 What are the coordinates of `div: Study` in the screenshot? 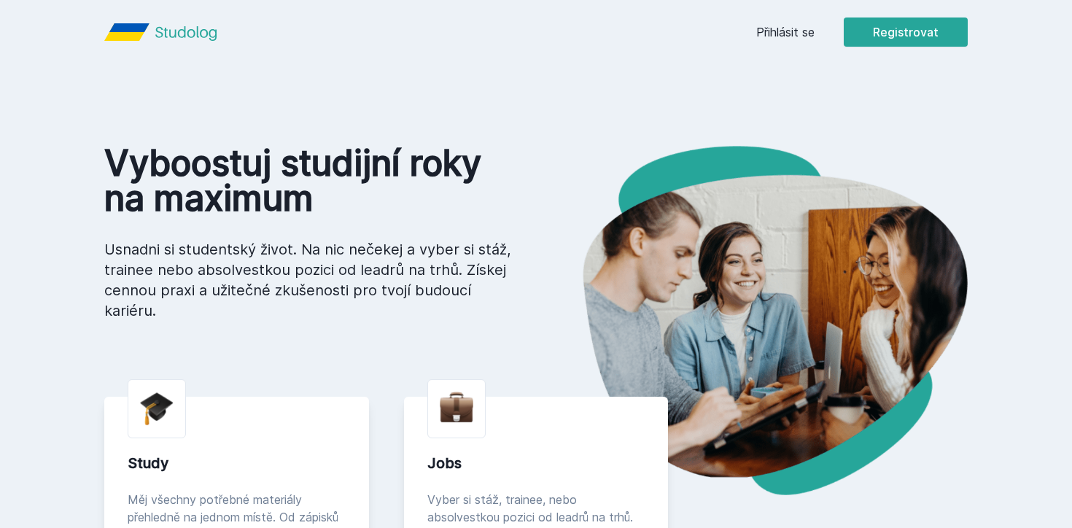 It's located at (236, 463).